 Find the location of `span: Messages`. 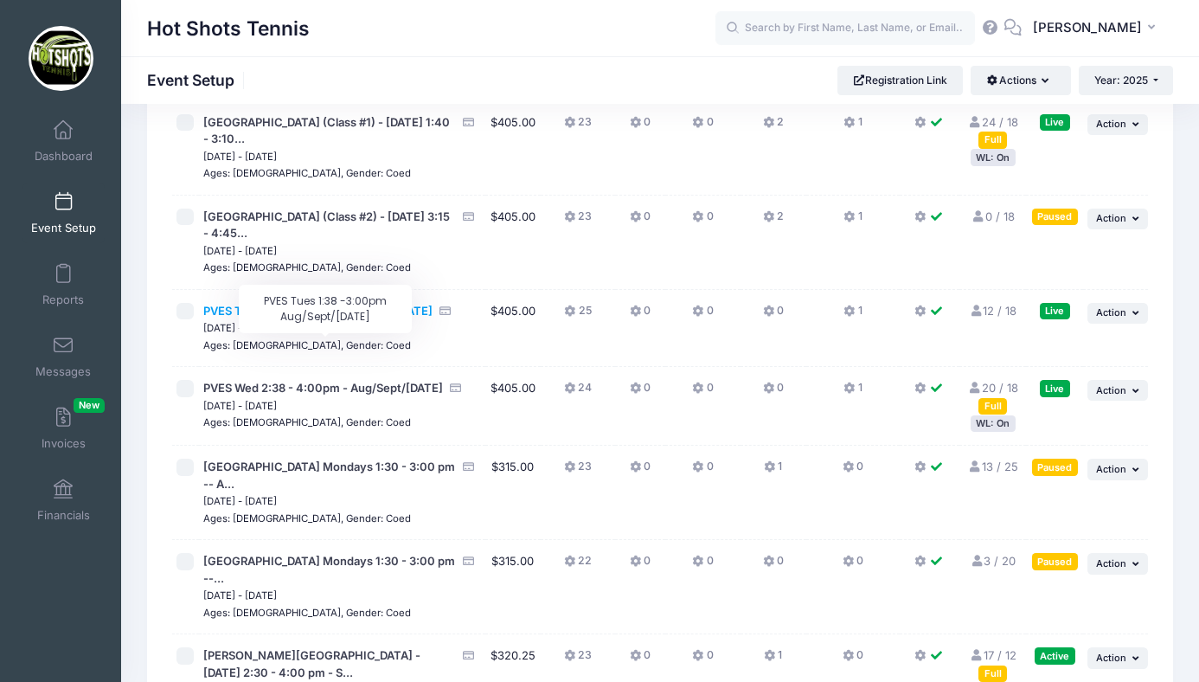

span: Messages is located at coordinates (63, 371).